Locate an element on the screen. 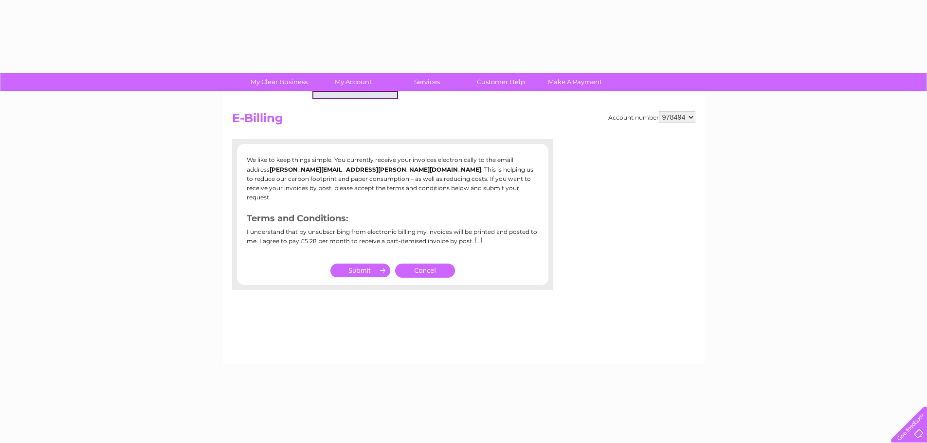  a: Services is located at coordinates (427, 82).